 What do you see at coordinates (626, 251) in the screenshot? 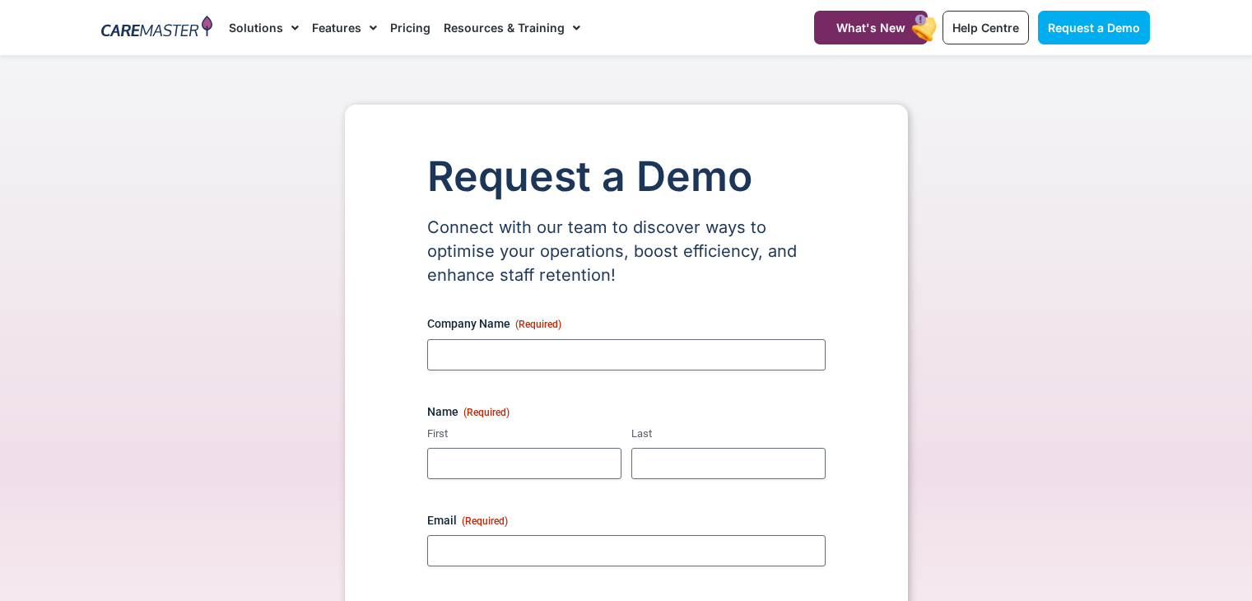
I see `p: Connect with our team to discover ways to optimise your operations, boost efficiency, and enhance...` at bounding box center [626, 251].